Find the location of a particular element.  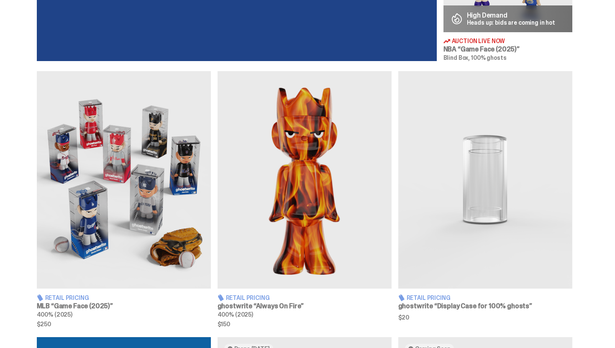

span: $250 is located at coordinates (124, 324).